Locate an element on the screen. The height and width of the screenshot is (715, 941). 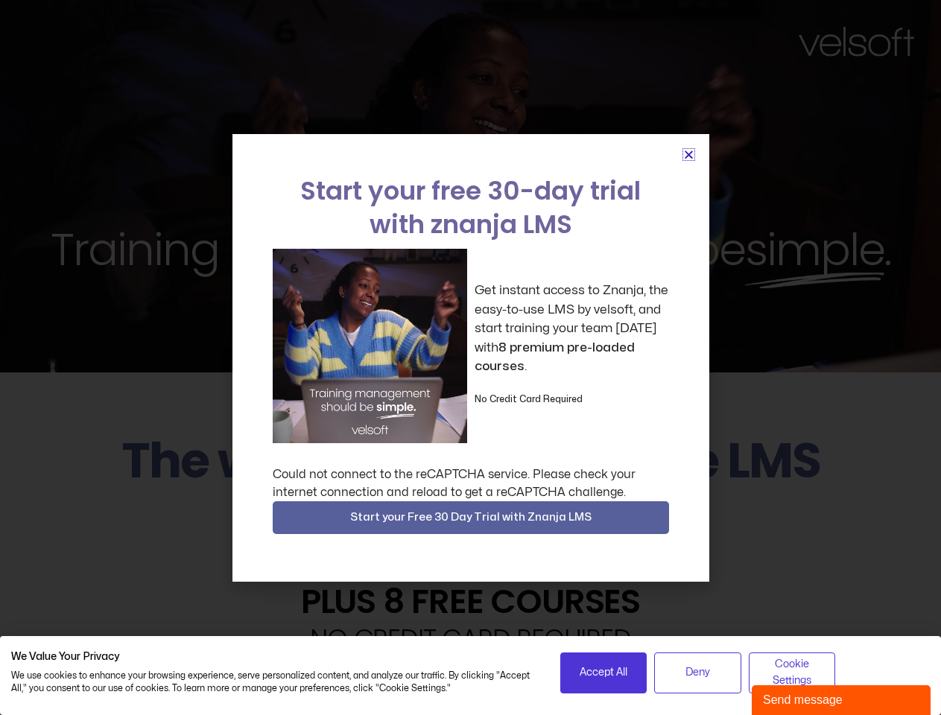
button: Adjust cookie preferences is located at coordinates (792, 673).